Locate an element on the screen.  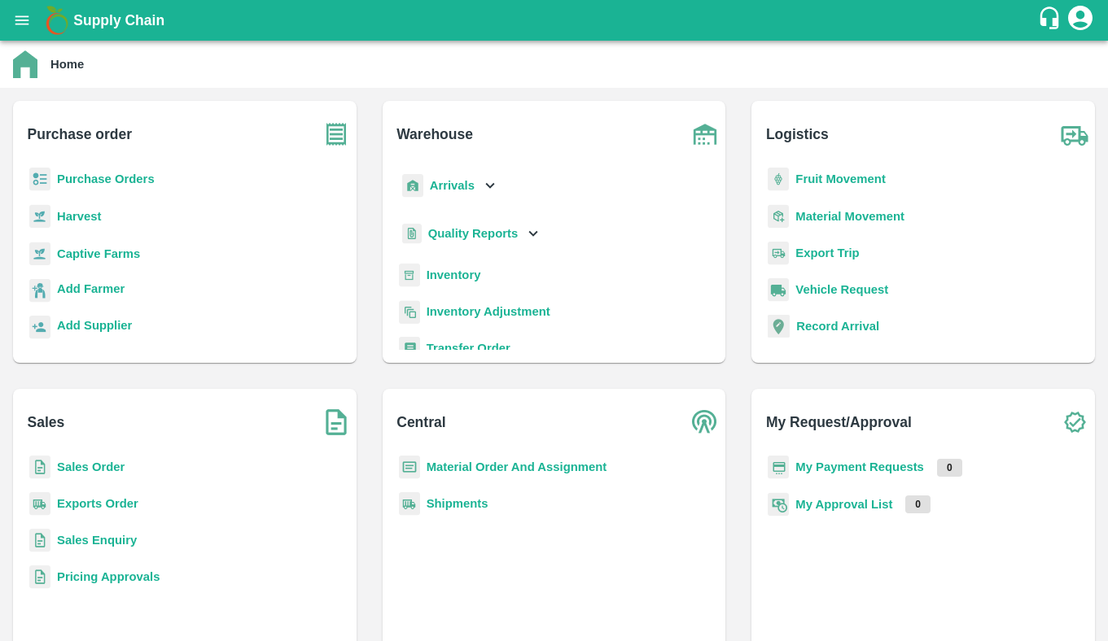
img: qualityReport is located at coordinates (412, 234).